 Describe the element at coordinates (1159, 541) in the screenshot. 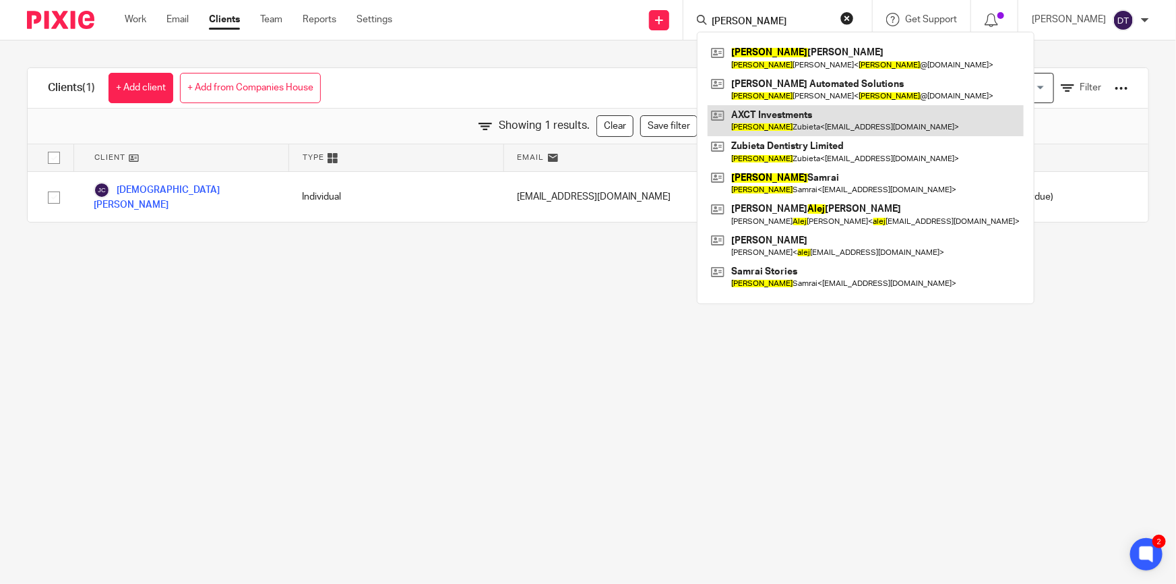

I see `div: 2` at that location.